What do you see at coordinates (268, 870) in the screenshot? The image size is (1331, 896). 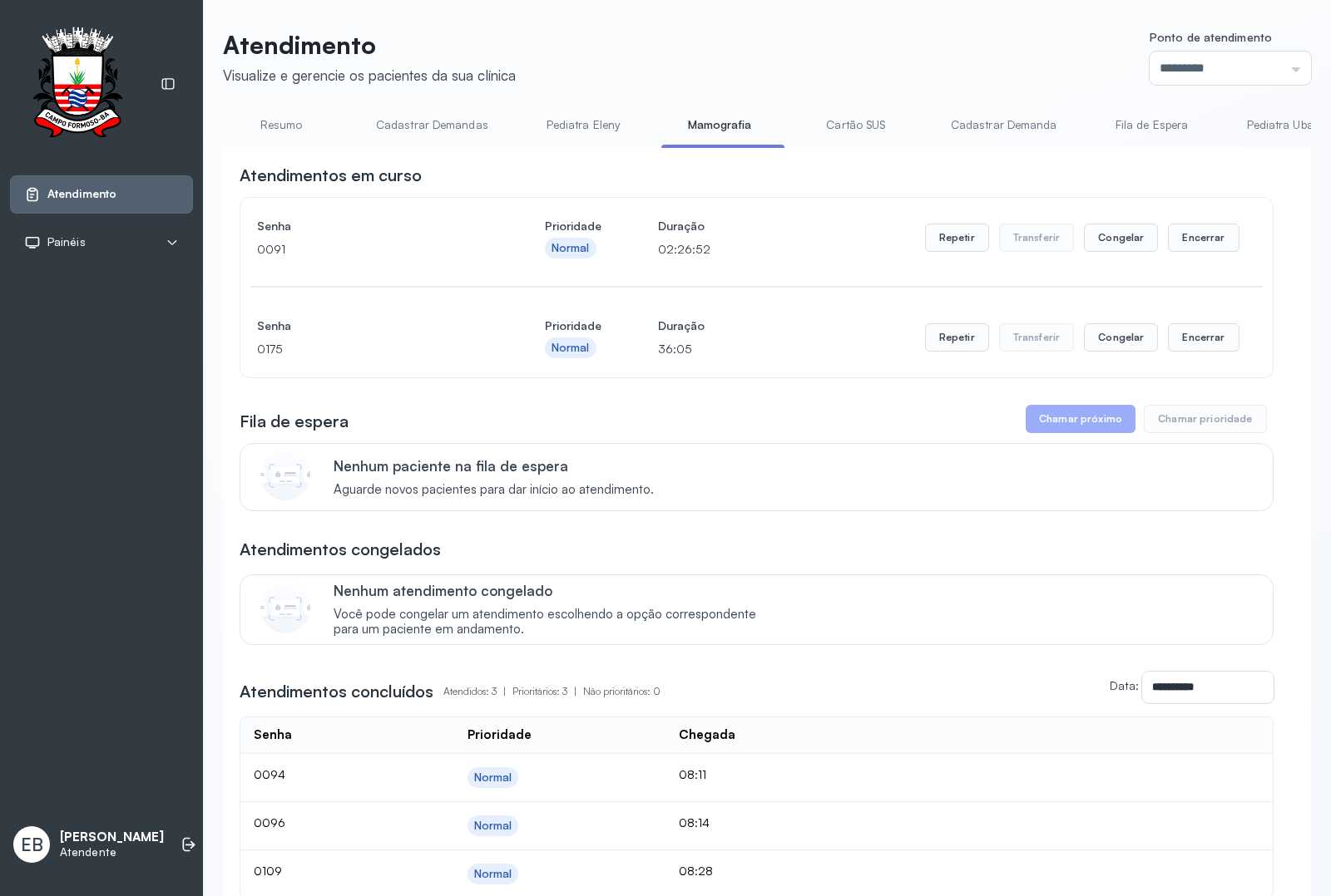 I see `span: 0109` at bounding box center [268, 870].